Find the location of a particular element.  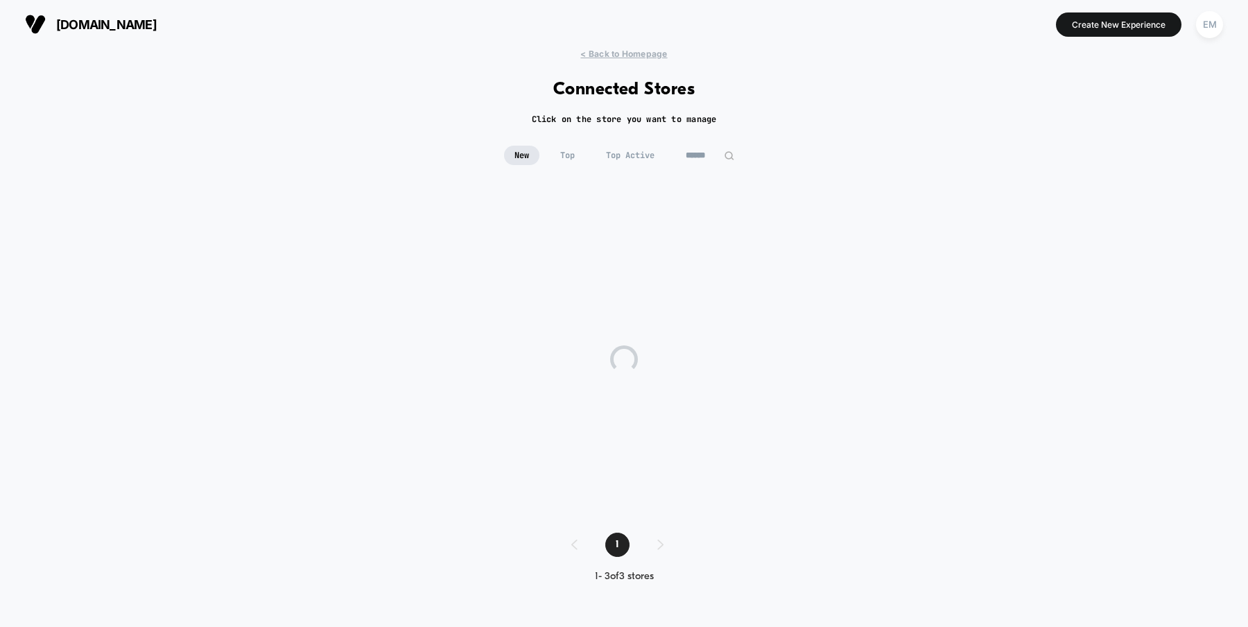

h2: Click on the store you want to manage is located at coordinates (624, 119).